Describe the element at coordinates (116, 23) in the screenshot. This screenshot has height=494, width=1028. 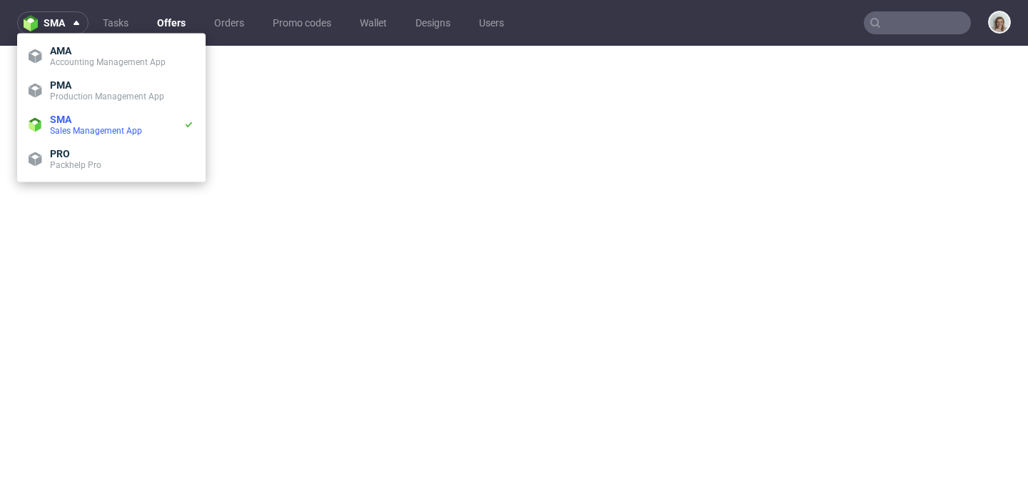
I see `a: Tasks` at that location.